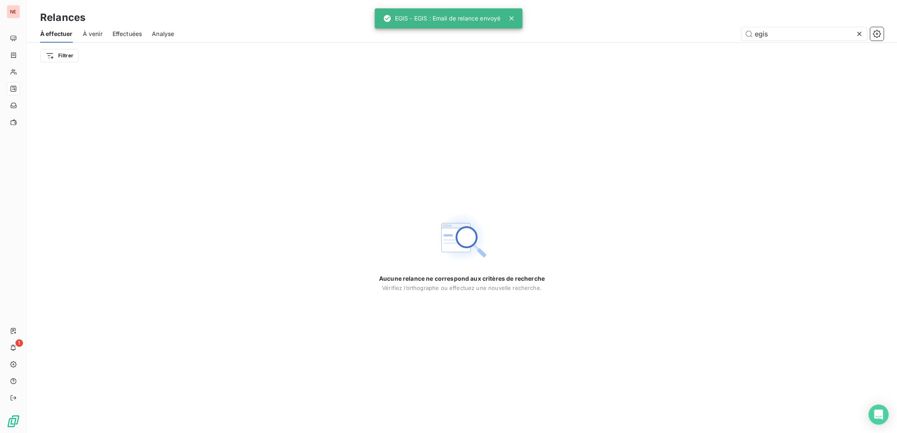 Image resolution: width=897 pixels, height=433 pixels. What do you see at coordinates (56, 34) in the screenshot?
I see `span: À effectuer` at bounding box center [56, 34].